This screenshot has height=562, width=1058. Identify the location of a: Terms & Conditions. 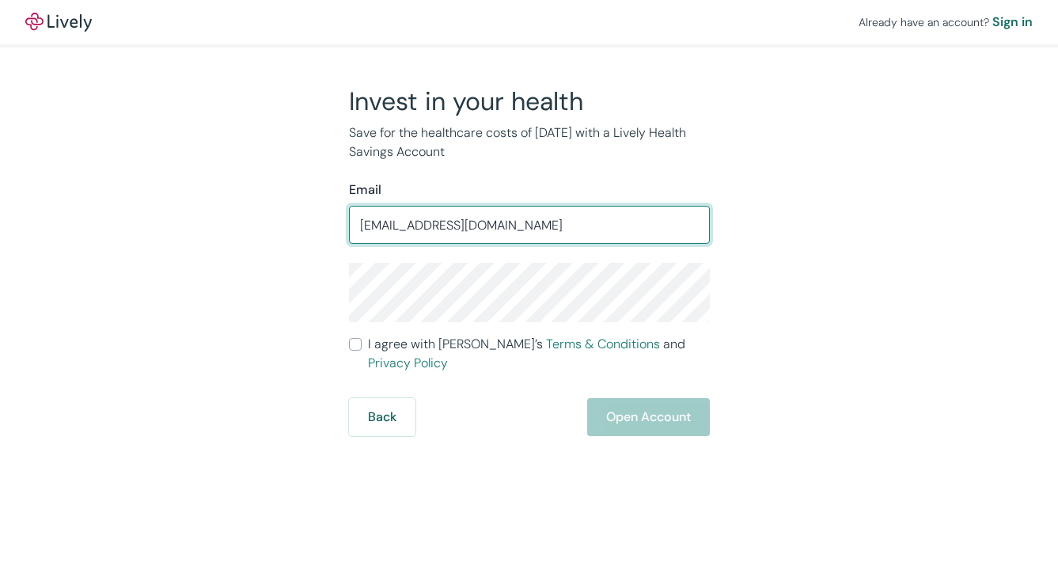
(603, 343).